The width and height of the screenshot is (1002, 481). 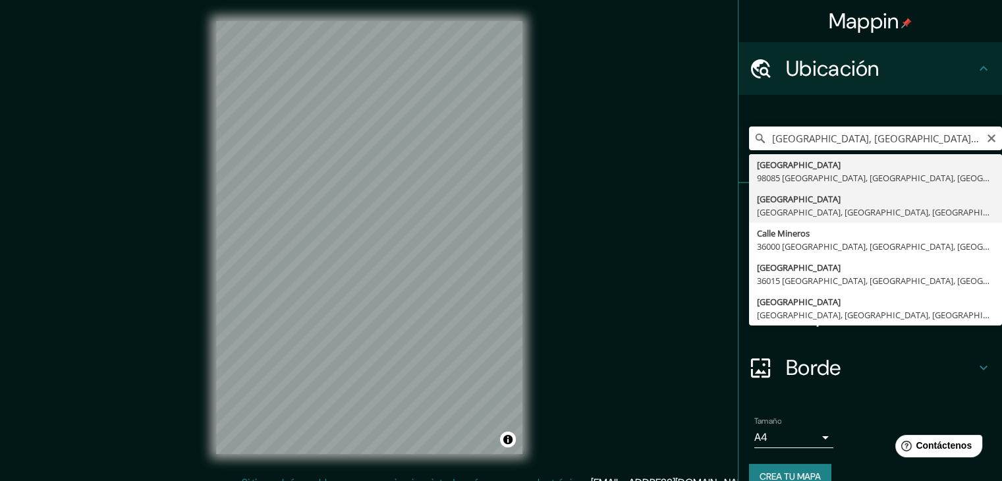 I want to click on div: Borde, so click(x=871, y=368).